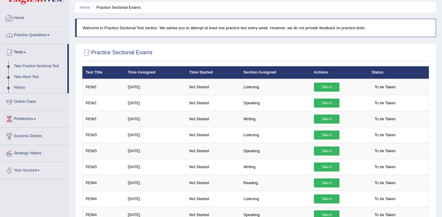 The image size is (442, 217). Describe the element at coordinates (35, 152) in the screenshot. I see `a: Strategy Videos` at that location.